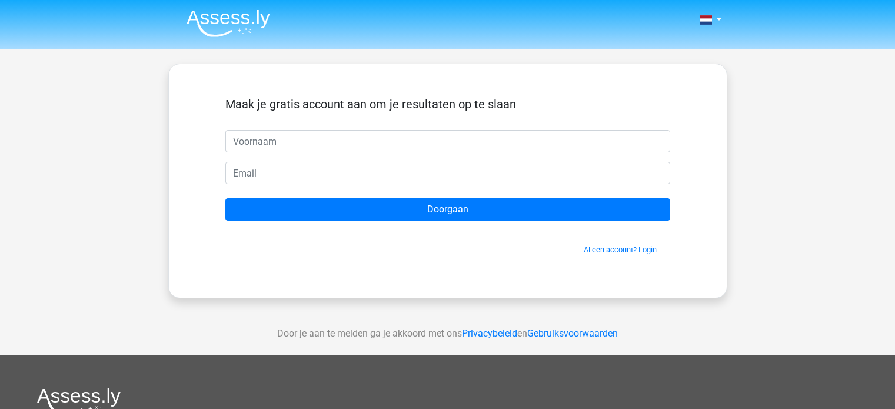 The image size is (895, 409). What do you see at coordinates (489, 333) in the screenshot?
I see `a: Privacybeleid` at bounding box center [489, 333].